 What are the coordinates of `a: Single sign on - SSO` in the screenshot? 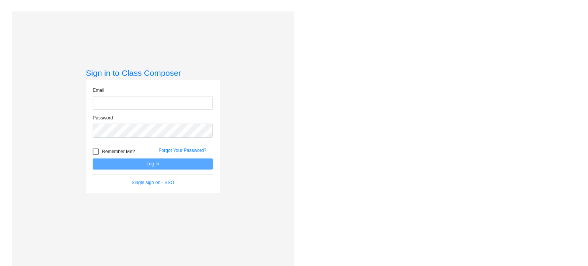 It's located at (153, 183).